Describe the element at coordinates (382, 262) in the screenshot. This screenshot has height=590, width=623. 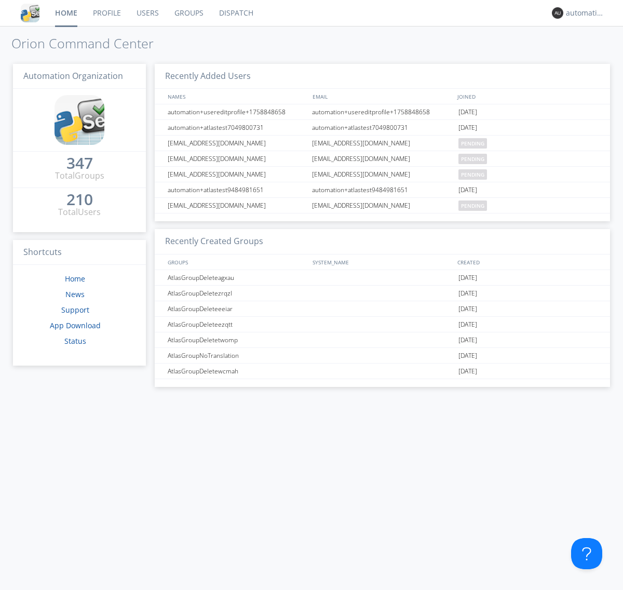
I see `div: SYSTEM_NAME` at that location.